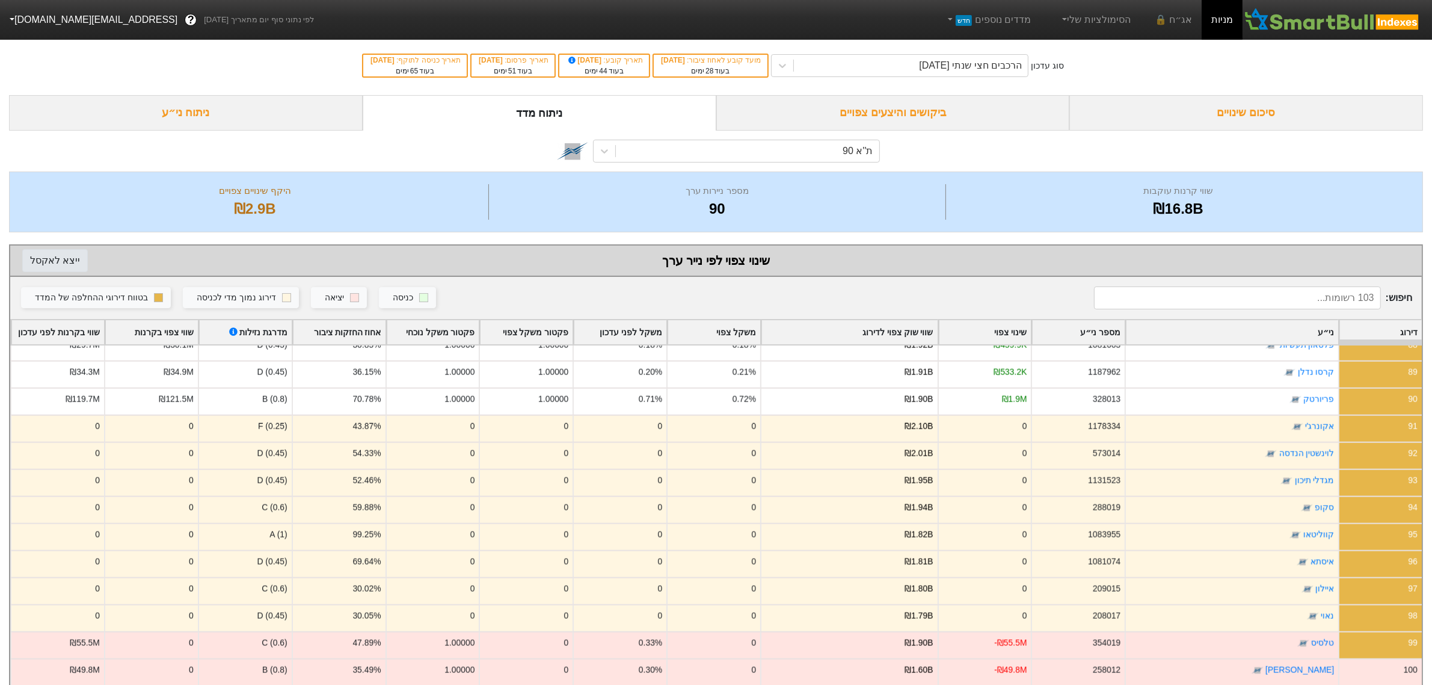 The image size is (1432, 685). What do you see at coordinates (988, 20) in the screenshot?
I see `a: מדדים נוספיםחדש` at bounding box center [988, 20].